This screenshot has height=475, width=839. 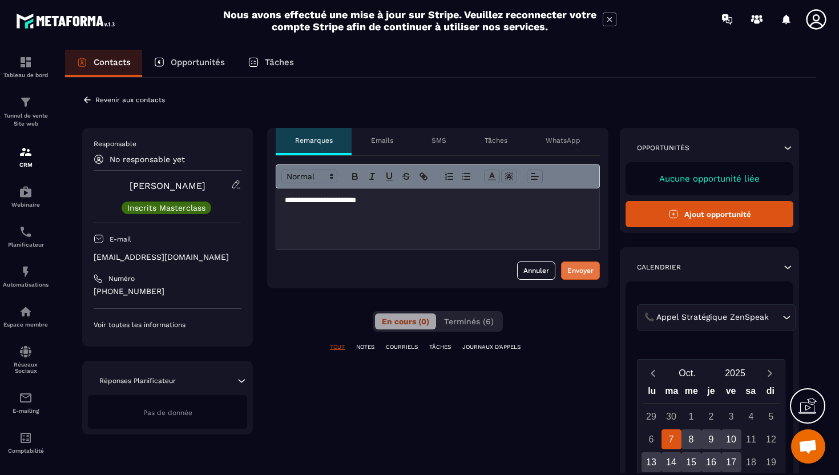 What do you see at coordinates (130, 100) in the screenshot?
I see `p: Revenir aux contacts` at bounding box center [130, 100].